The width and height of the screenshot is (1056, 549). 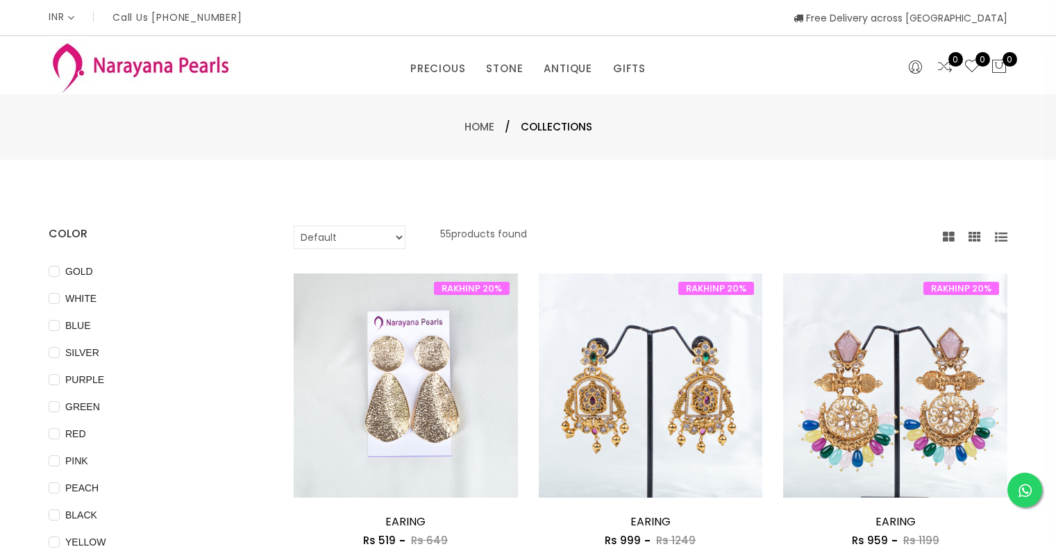 I want to click on a: Home, so click(x=479, y=126).